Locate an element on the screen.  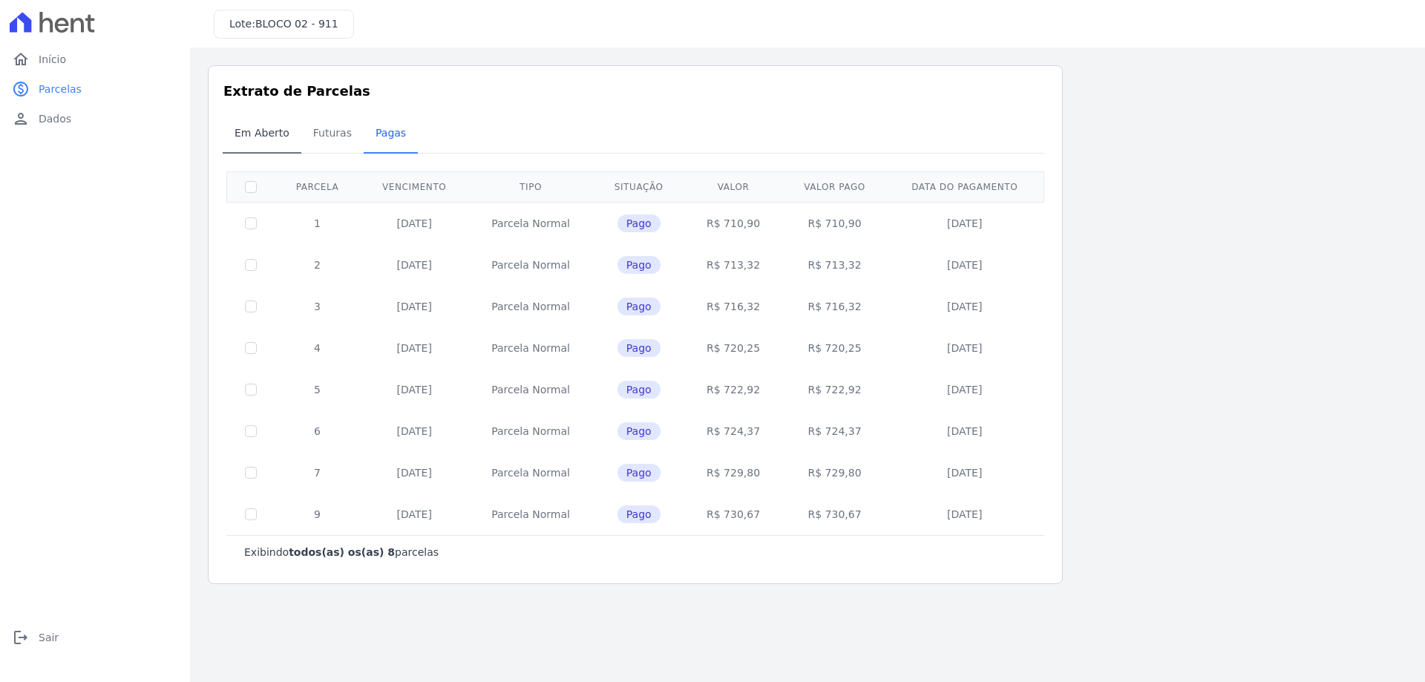
i: home is located at coordinates (21, 59).